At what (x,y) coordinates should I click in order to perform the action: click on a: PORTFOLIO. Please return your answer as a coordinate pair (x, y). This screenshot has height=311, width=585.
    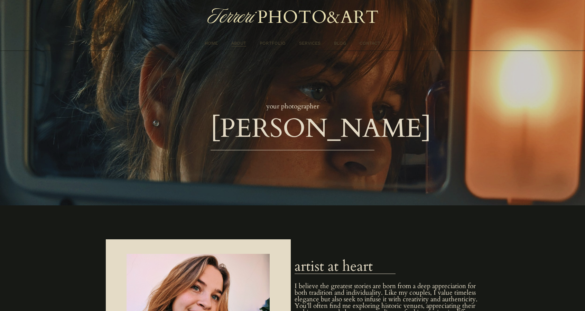
    Looking at the image, I should click on (273, 43).